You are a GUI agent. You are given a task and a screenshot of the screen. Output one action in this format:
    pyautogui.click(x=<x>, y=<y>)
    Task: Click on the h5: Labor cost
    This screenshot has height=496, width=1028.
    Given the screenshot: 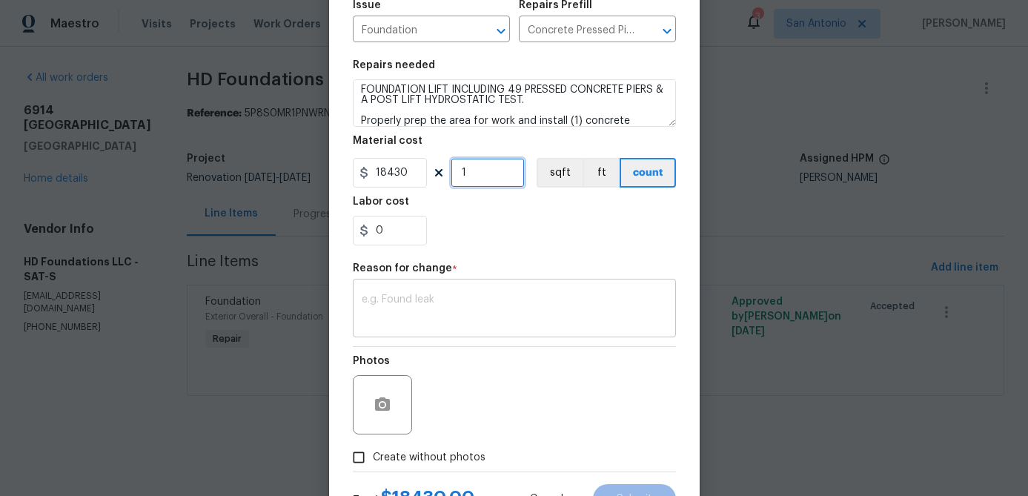 What is the action you would take?
    pyautogui.click(x=381, y=202)
    